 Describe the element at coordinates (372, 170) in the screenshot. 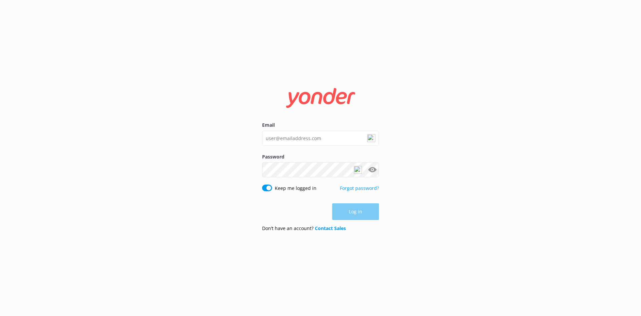

I see `button: Show password` at that location.